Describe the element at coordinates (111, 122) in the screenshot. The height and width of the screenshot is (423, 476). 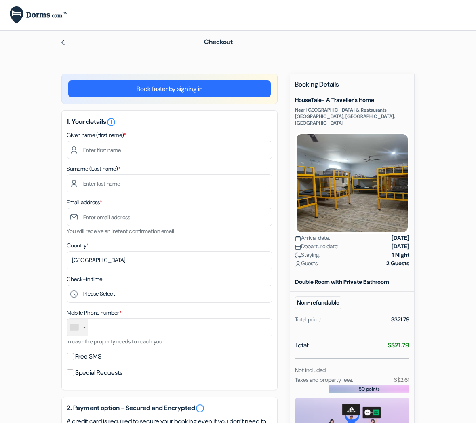
I see `i: error_outline` at that location.